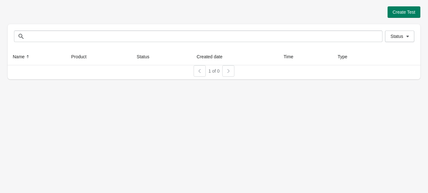 The height and width of the screenshot is (193, 428). Describe the element at coordinates (404, 12) in the screenshot. I see `span: Create Test` at that location.